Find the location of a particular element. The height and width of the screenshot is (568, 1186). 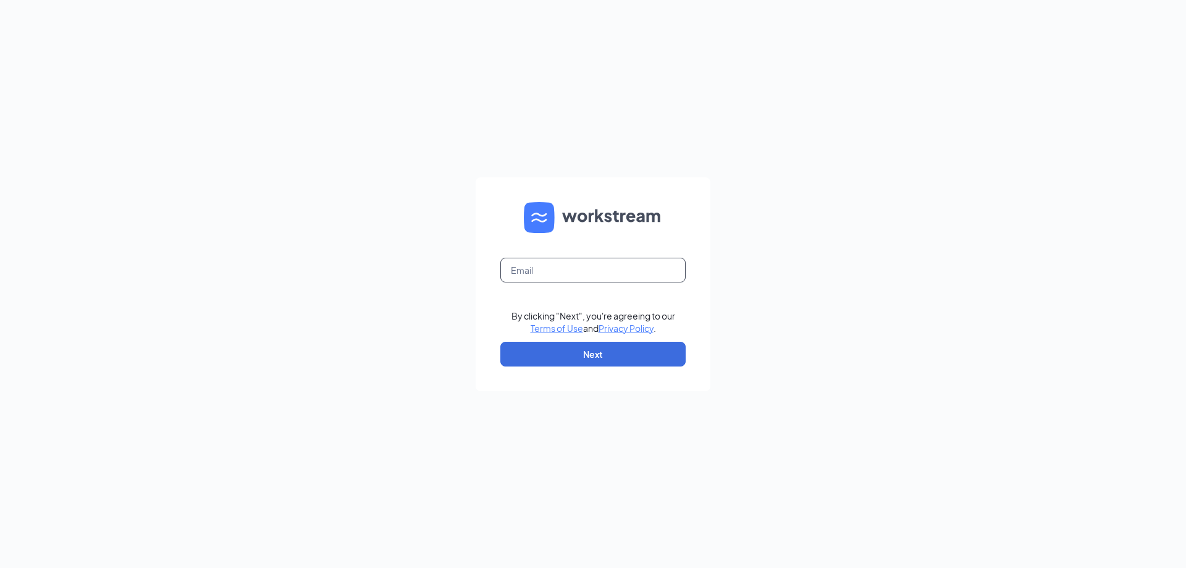

button: Next is located at coordinates (593, 354).